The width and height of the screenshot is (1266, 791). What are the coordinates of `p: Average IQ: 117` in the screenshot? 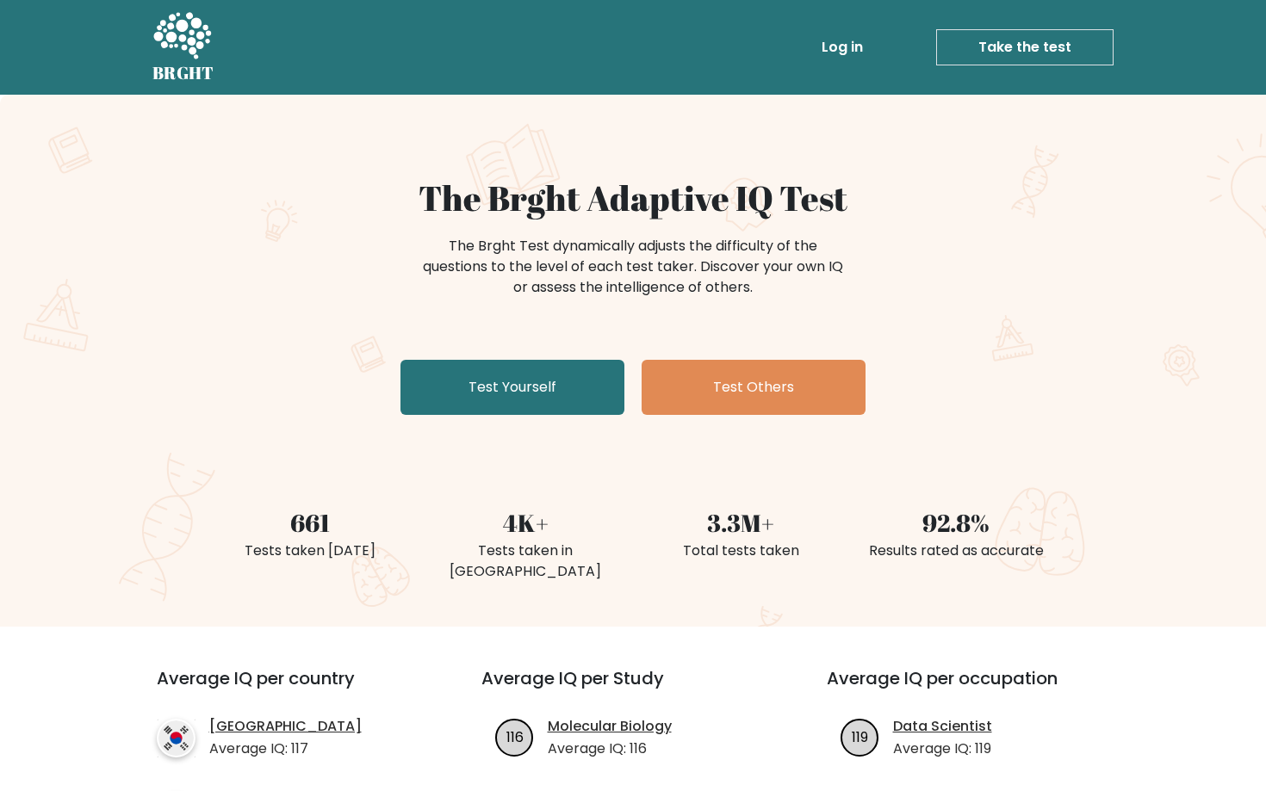 It's located at (285, 749).